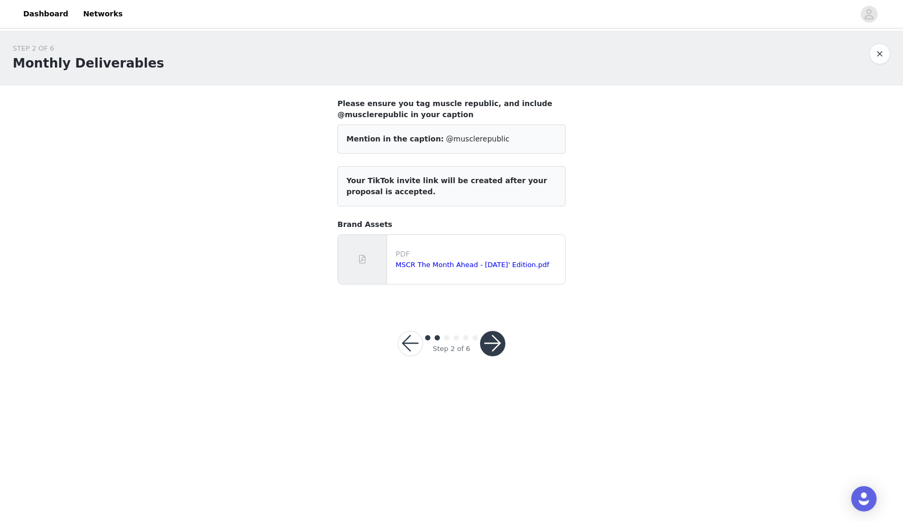 The image size is (903, 522). Describe the element at coordinates (451, 109) in the screenshot. I see `h4: Please ensure you tag muscle republic, and include @musclerepublic in your caption` at that location.